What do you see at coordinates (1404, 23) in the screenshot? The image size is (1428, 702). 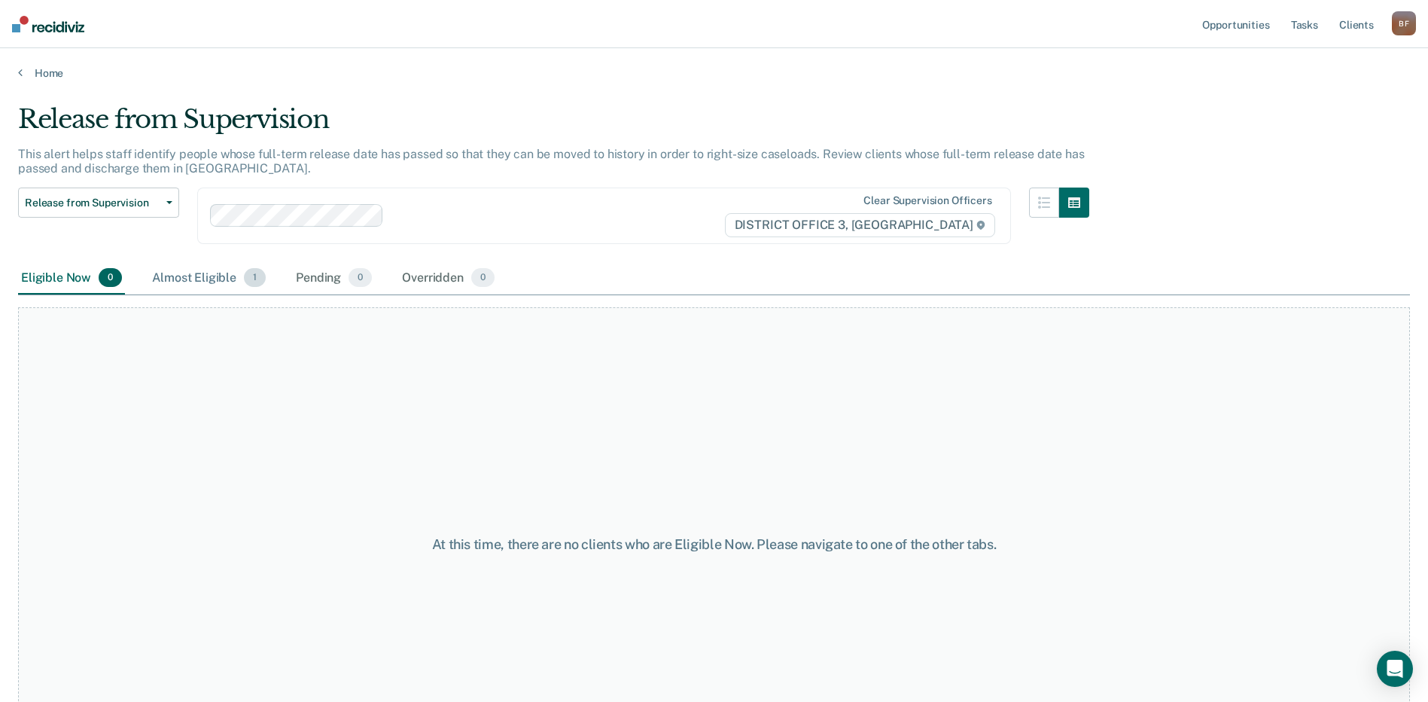 I see `button: BF` at bounding box center [1404, 23].